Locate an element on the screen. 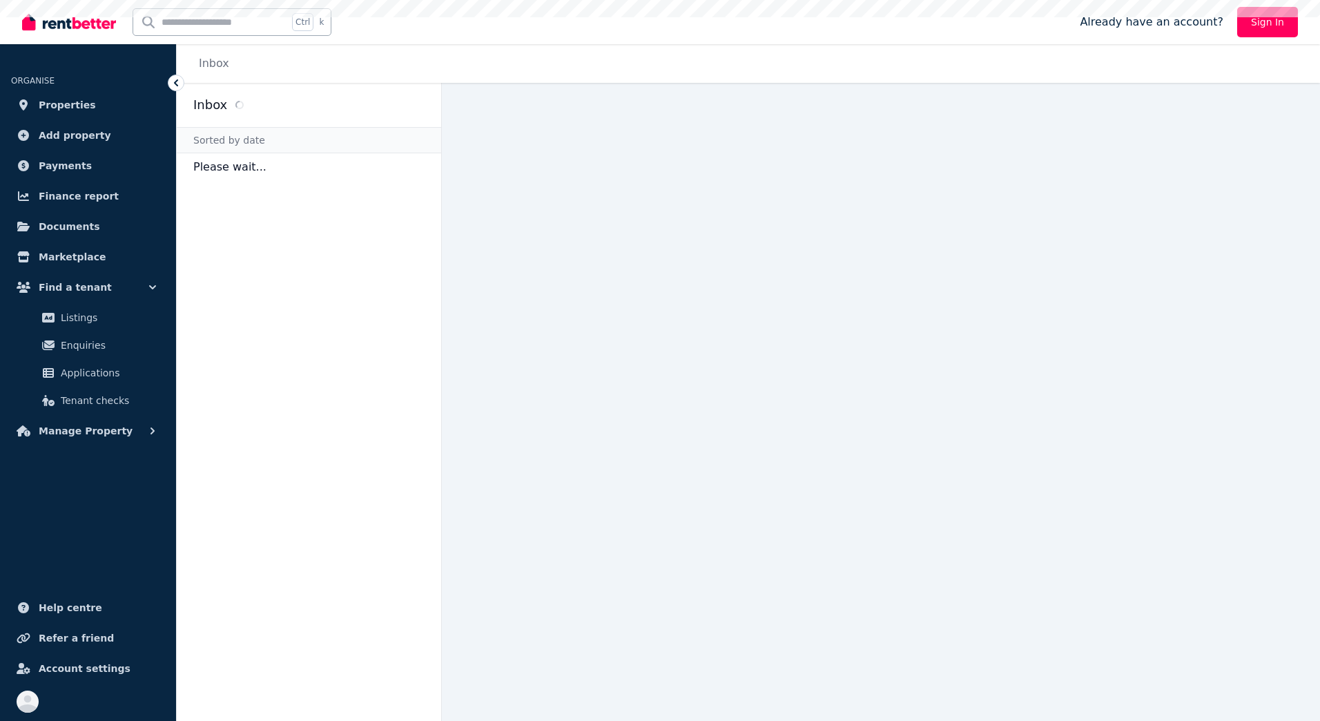  a: Tenant checks is located at coordinates (88, 400).